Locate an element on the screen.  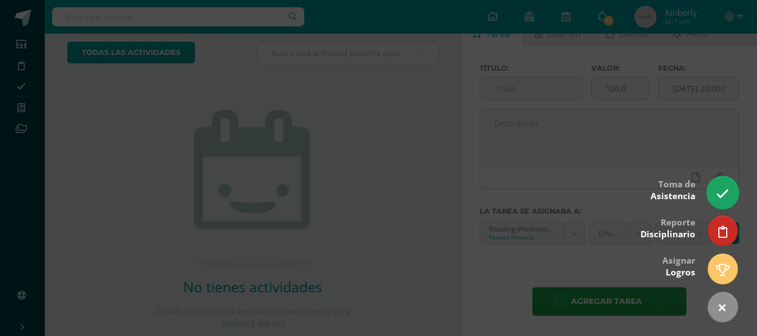
span: Disciplinario is located at coordinates (668, 234).